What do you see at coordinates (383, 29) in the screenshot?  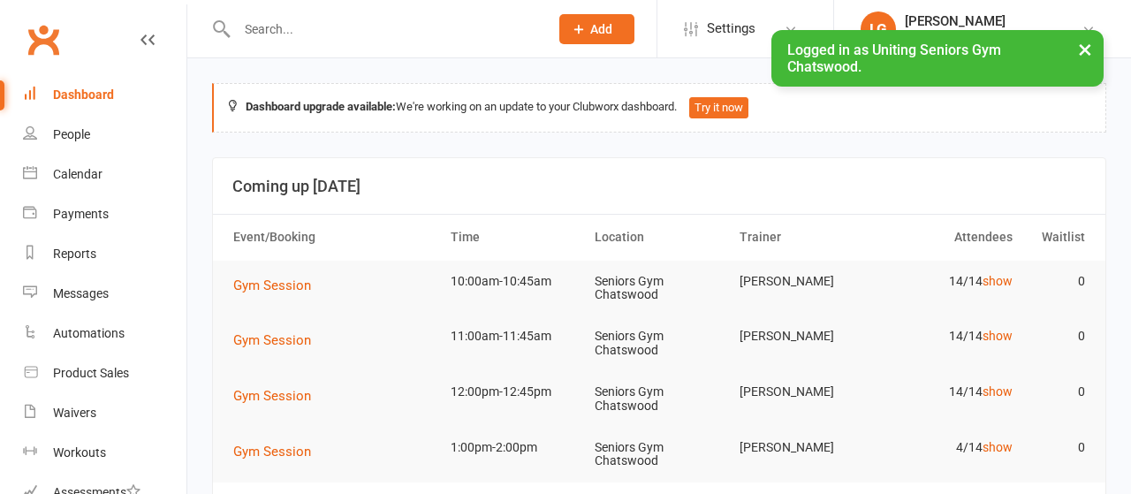 I see `input: Search...` at bounding box center [383, 29].